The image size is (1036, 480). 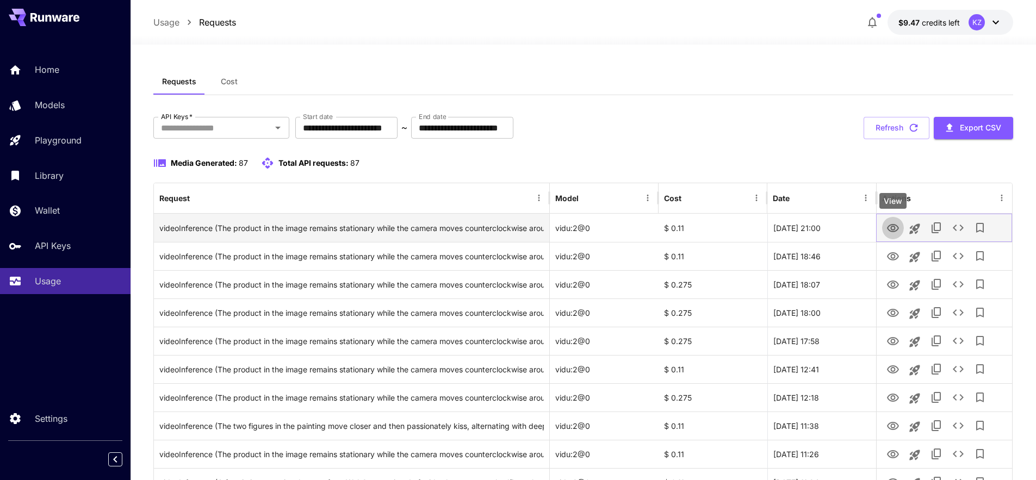 I want to click on div: 21 Sep, 2025 18:07, so click(x=821, y=284).